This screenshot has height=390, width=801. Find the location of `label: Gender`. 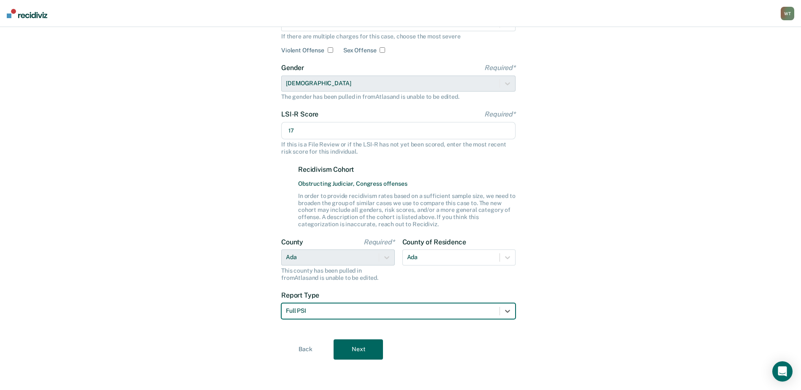

label: Gender is located at coordinates (398, 68).